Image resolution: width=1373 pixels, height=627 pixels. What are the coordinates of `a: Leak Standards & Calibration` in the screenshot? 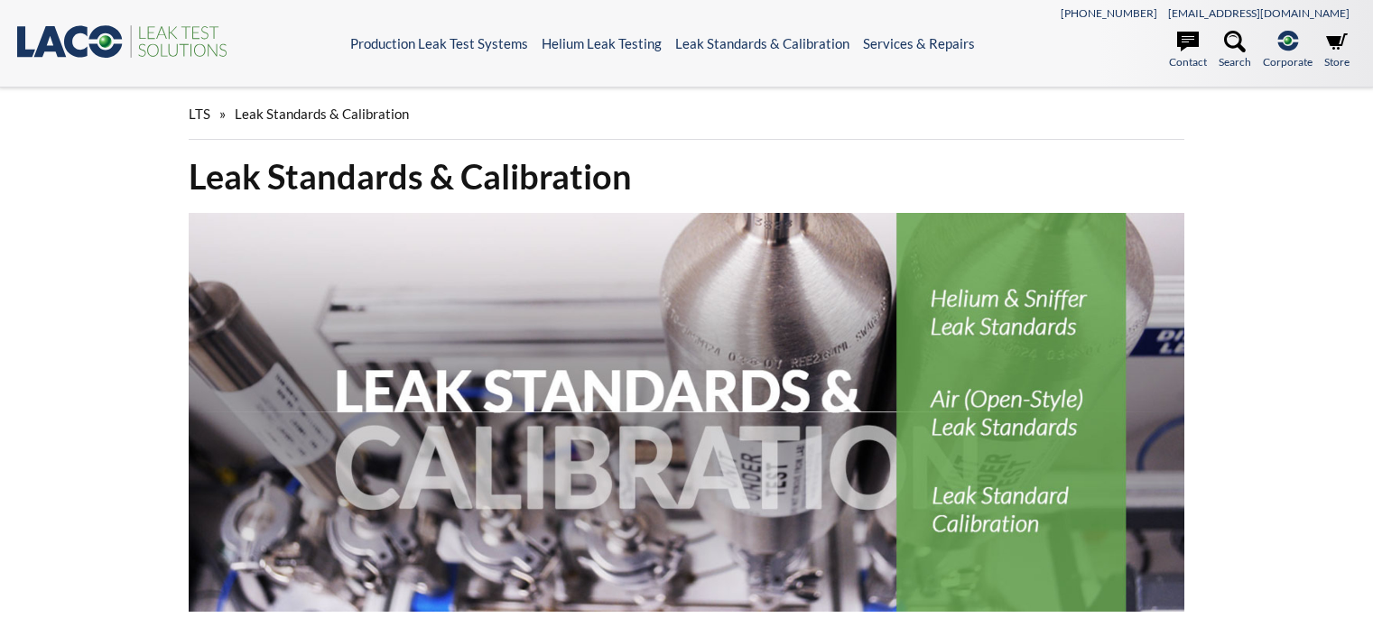 It's located at (762, 43).